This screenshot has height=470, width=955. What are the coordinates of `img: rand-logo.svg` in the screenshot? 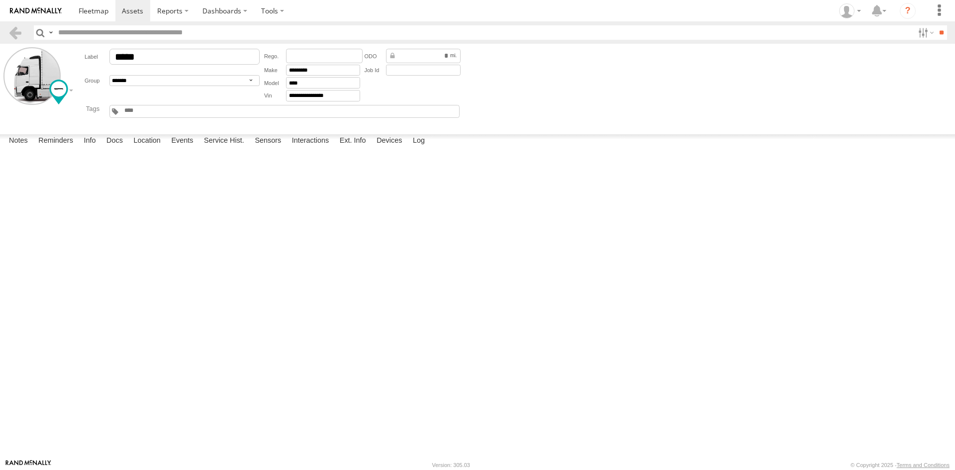 It's located at (36, 11).